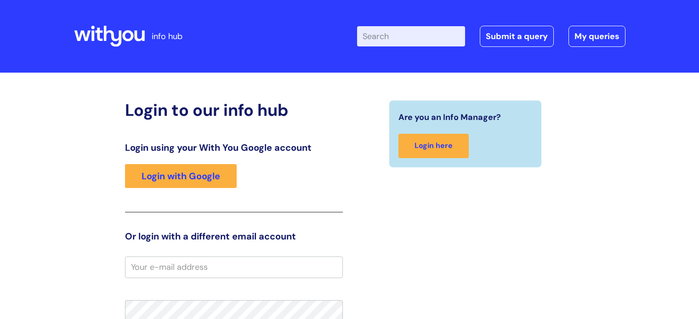 This screenshot has height=319, width=699. Describe the element at coordinates (234, 148) in the screenshot. I see `h3: Login using your With You Google account` at that location.